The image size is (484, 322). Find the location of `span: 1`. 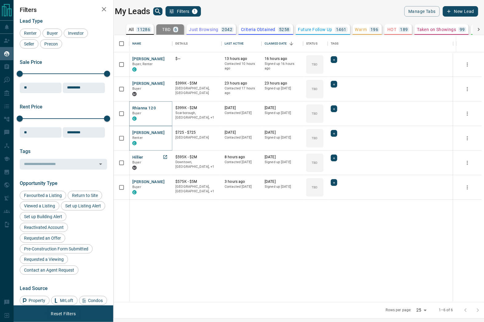

span: 1 is located at coordinates (195, 11).